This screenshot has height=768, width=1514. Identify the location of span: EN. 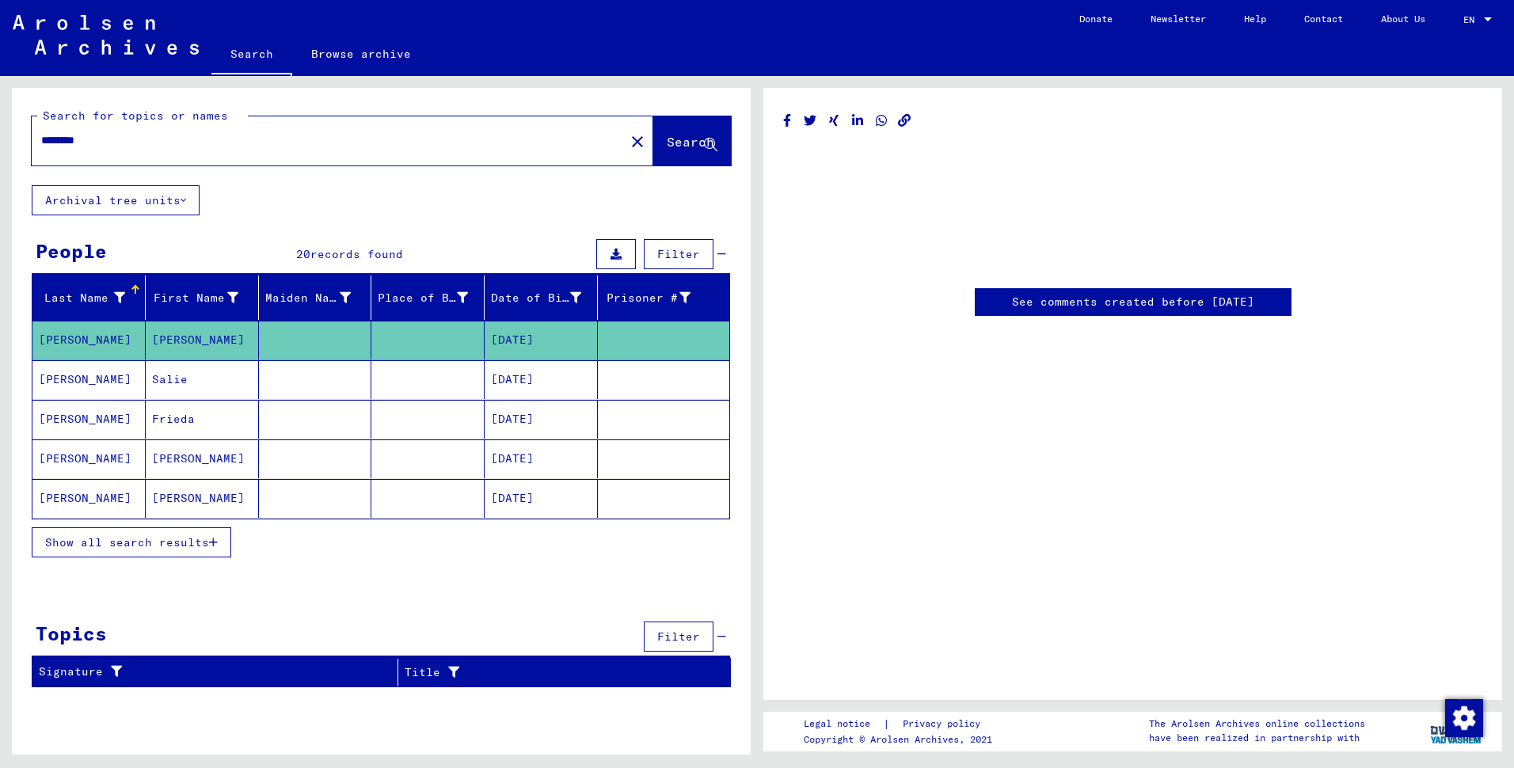
(1472, 20).